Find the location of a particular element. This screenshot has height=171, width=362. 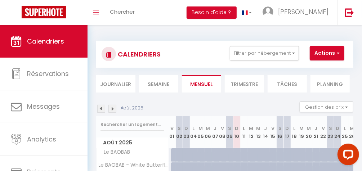

span: Réservations is located at coordinates (48, 73).